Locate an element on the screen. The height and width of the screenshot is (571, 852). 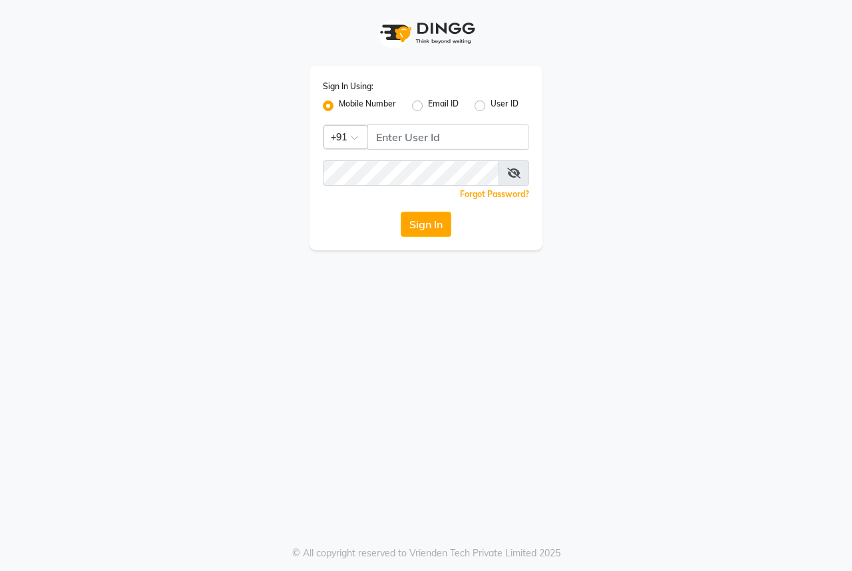
label: Email ID is located at coordinates (443, 106).